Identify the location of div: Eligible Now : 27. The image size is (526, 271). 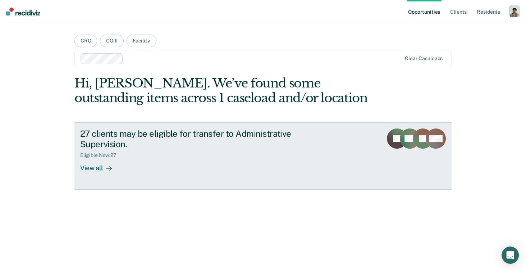
(101, 155).